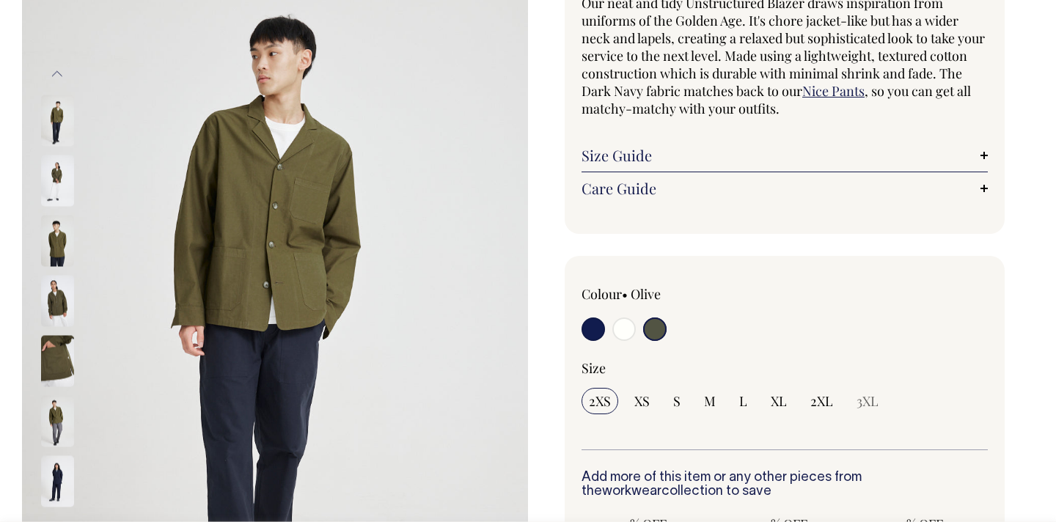 Image resolution: width=1056 pixels, height=522 pixels. What do you see at coordinates (822, 401) in the screenshot?
I see `input: 2XL` at bounding box center [822, 401].